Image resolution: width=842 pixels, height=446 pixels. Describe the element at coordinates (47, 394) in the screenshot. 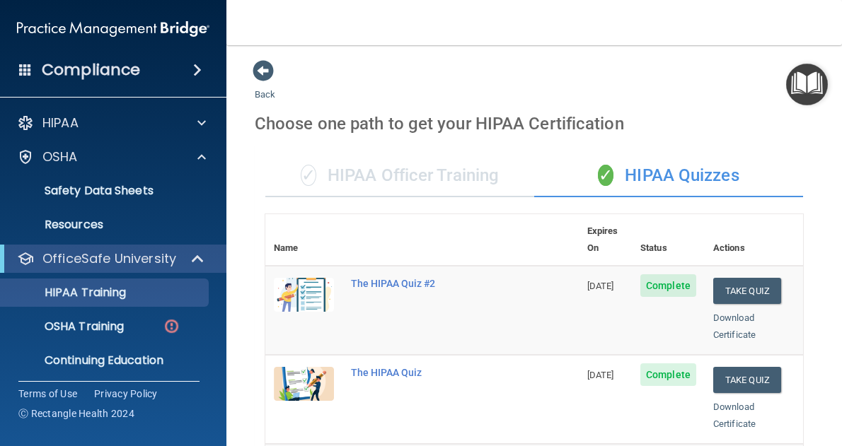

I see `a: Terms of Use` at that location.